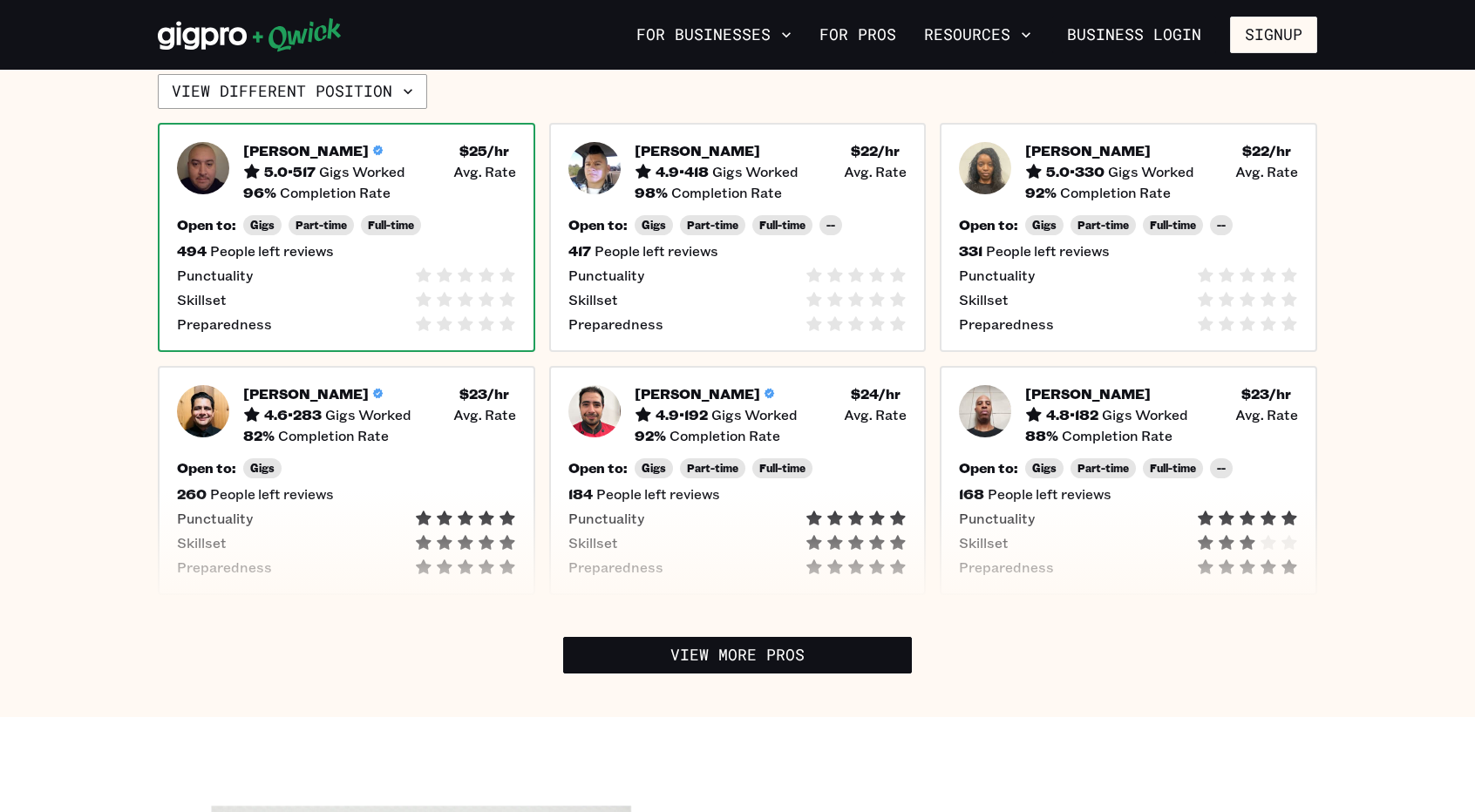  I want to click on h5: 96 %, so click(260, 192).